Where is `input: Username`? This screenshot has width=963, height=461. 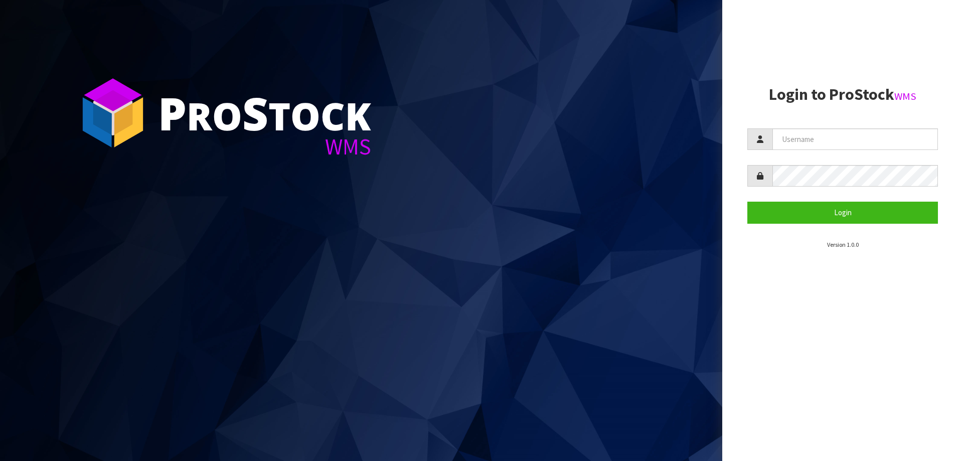
input: Username is located at coordinates (855, 139).